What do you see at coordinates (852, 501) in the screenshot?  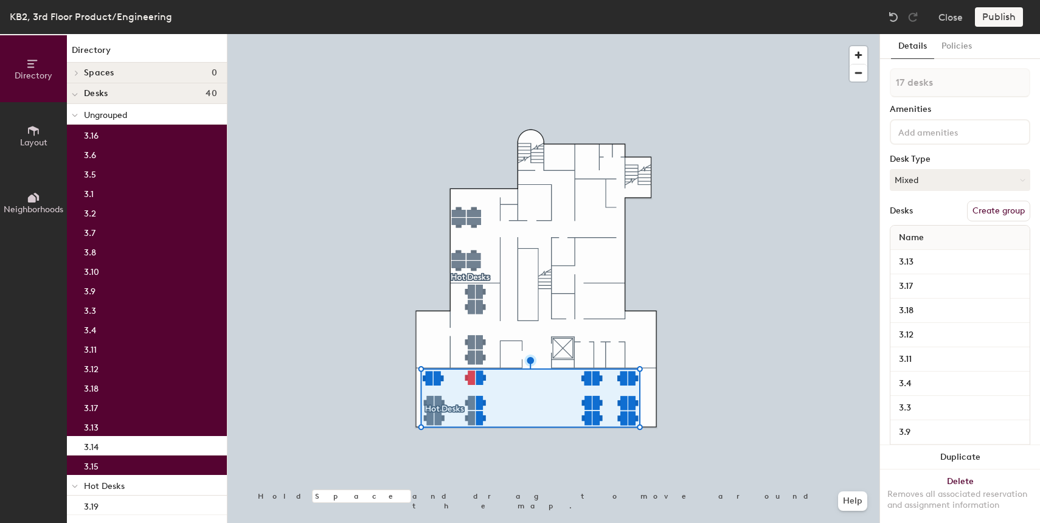 I see `button: Help` at bounding box center [852, 501].